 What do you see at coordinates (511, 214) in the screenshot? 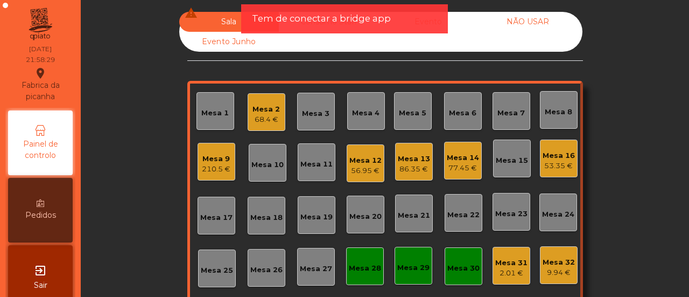
I see `div: Mesa 23` at bounding box center [511, 214].